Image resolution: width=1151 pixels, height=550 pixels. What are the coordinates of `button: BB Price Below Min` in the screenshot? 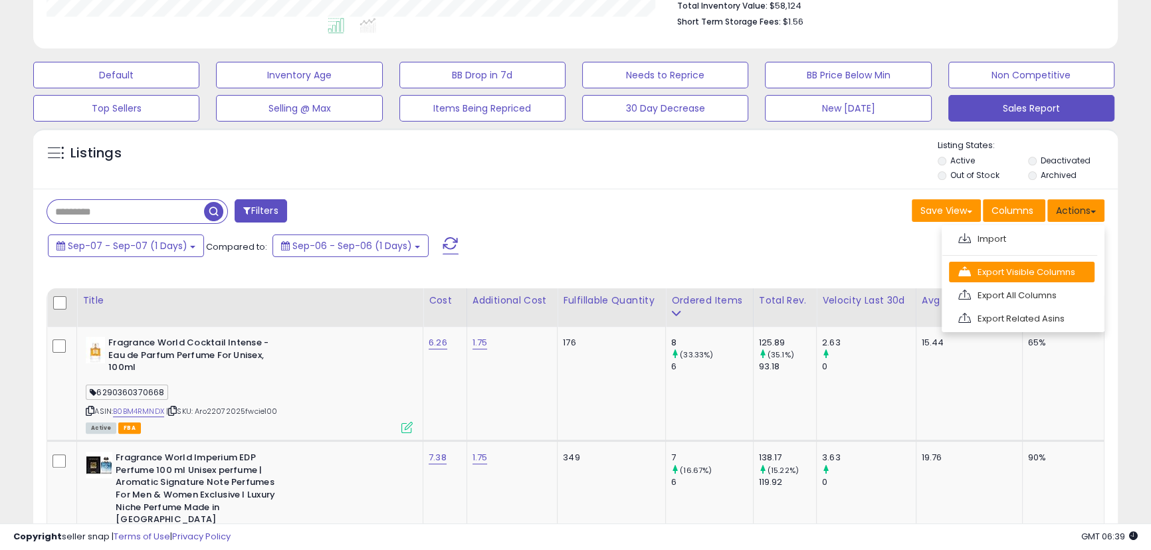 It's located at (848, 75).